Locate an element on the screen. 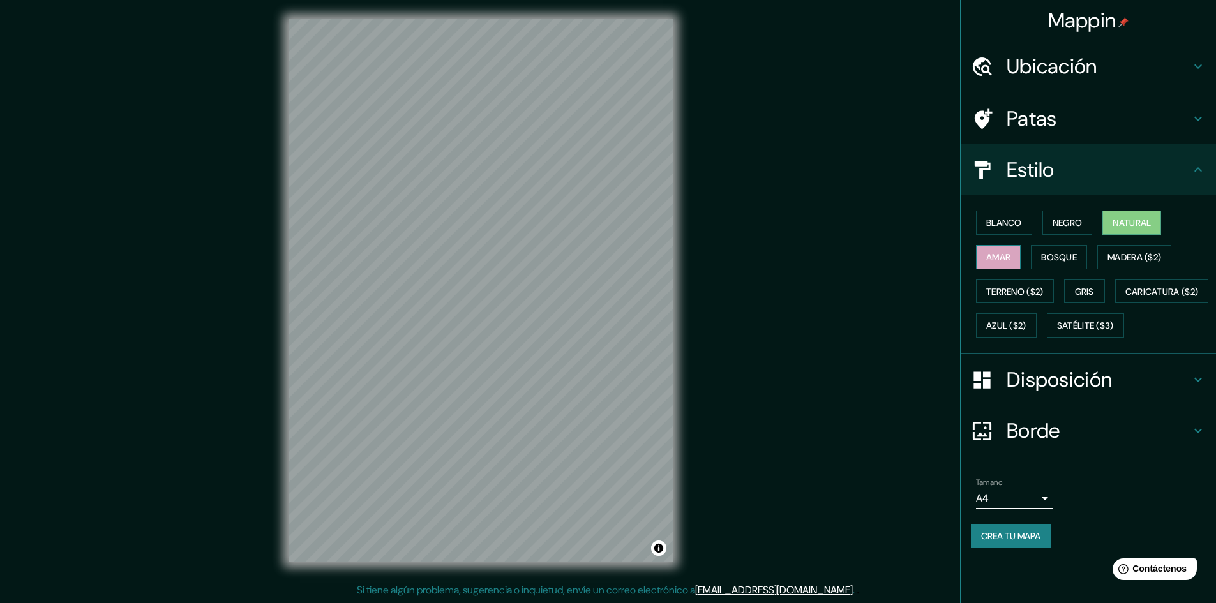  button: Caricatura ($2) is located at coordinates (1162, 292).